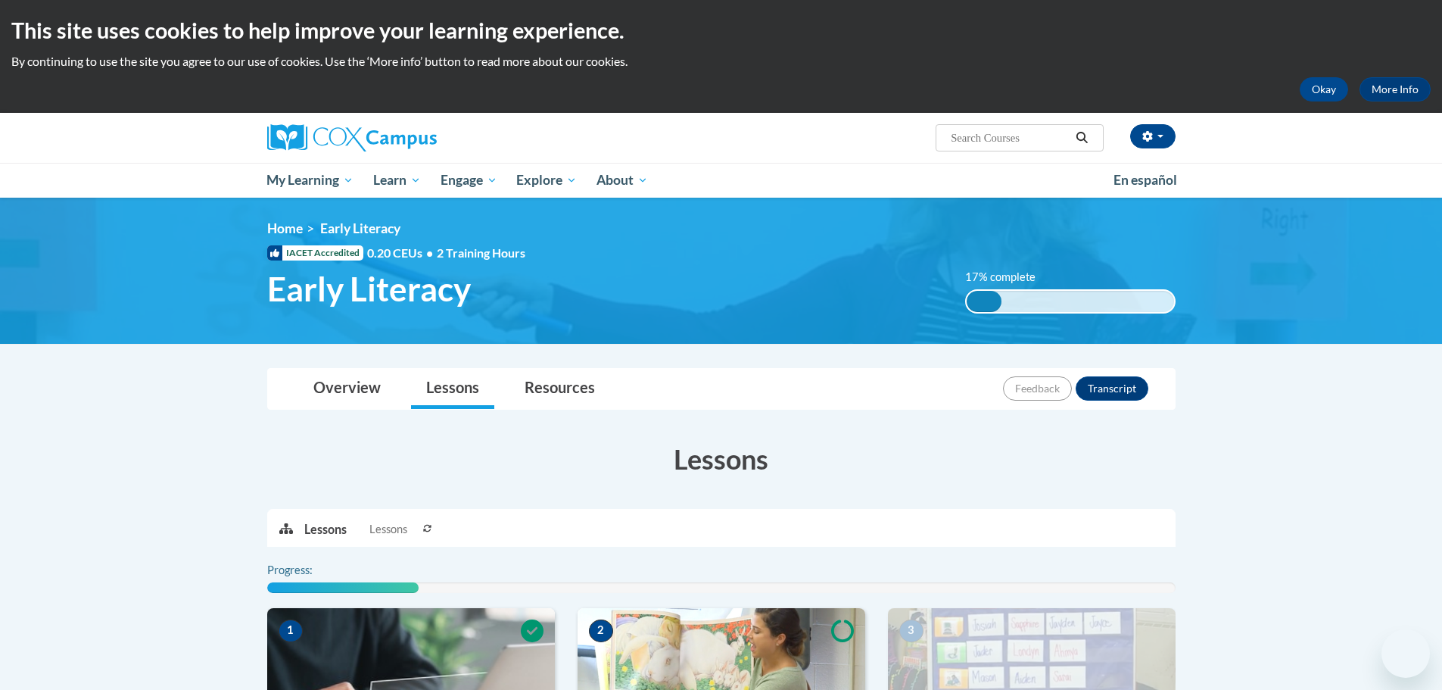  What do you see at coordinates (453, 388) in the screenshot?
I see `a: Lessons` at bounding box center [453, 388].